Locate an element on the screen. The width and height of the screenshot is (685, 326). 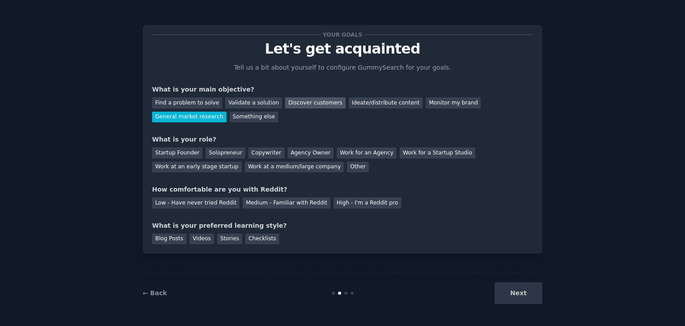
div: Videos is located at coordinates (202, 239).